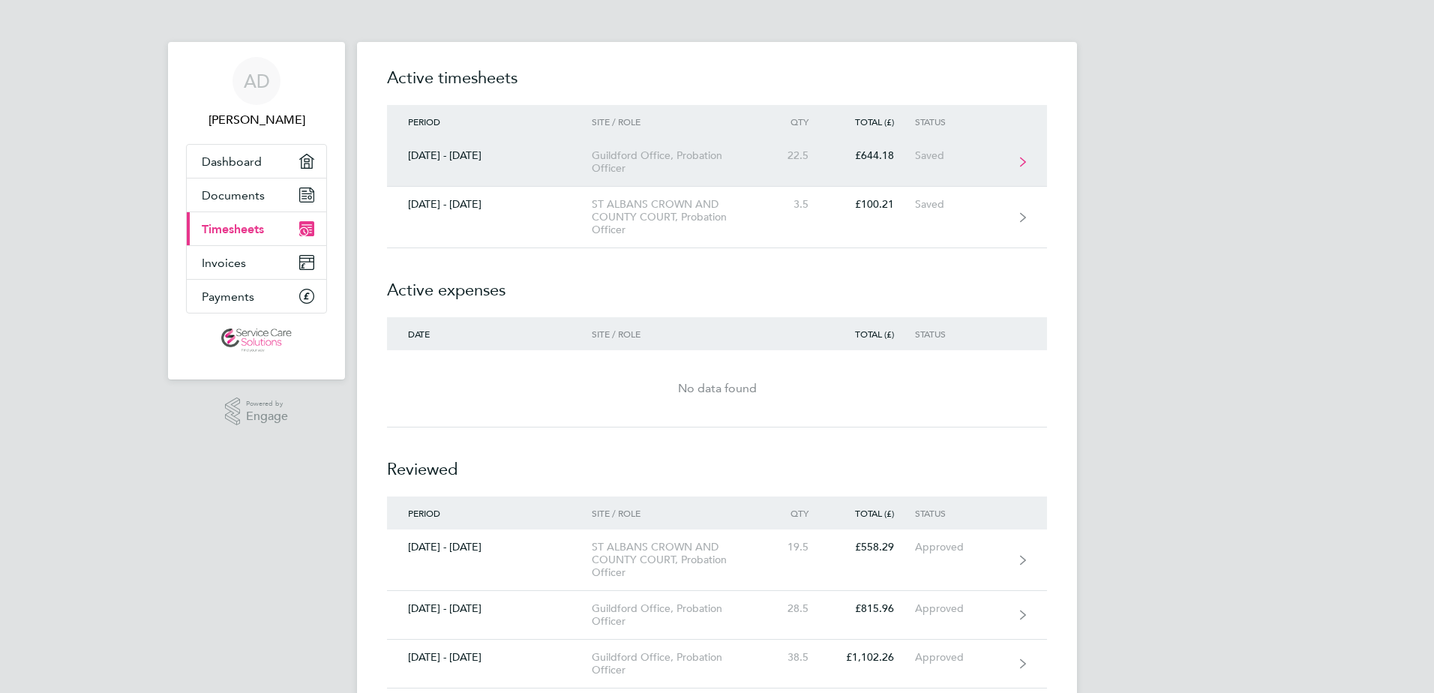 The height and width of the screenshot is (693, 1434). What do you see at coordinates (717, 462) in the screenshot?
I see `h2: Reviewed` at bounding box center [717, 462].